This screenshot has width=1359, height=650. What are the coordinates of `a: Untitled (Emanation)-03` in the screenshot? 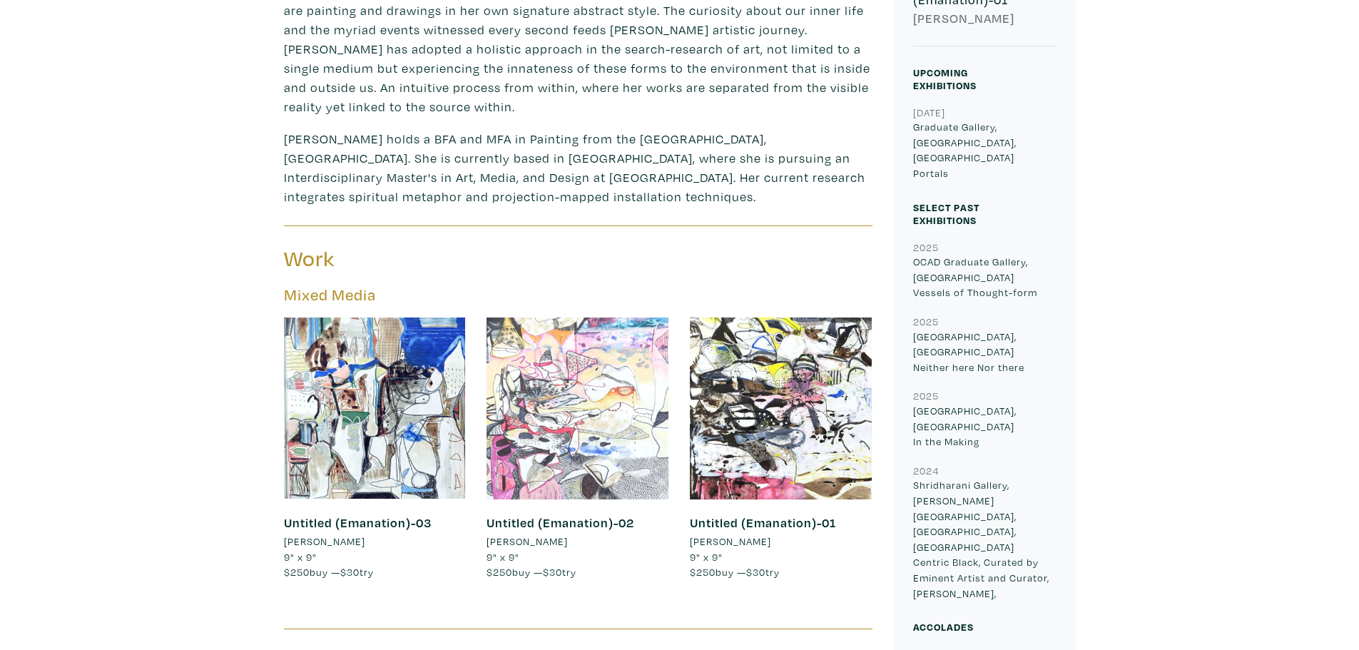 It's located at (357, 522).